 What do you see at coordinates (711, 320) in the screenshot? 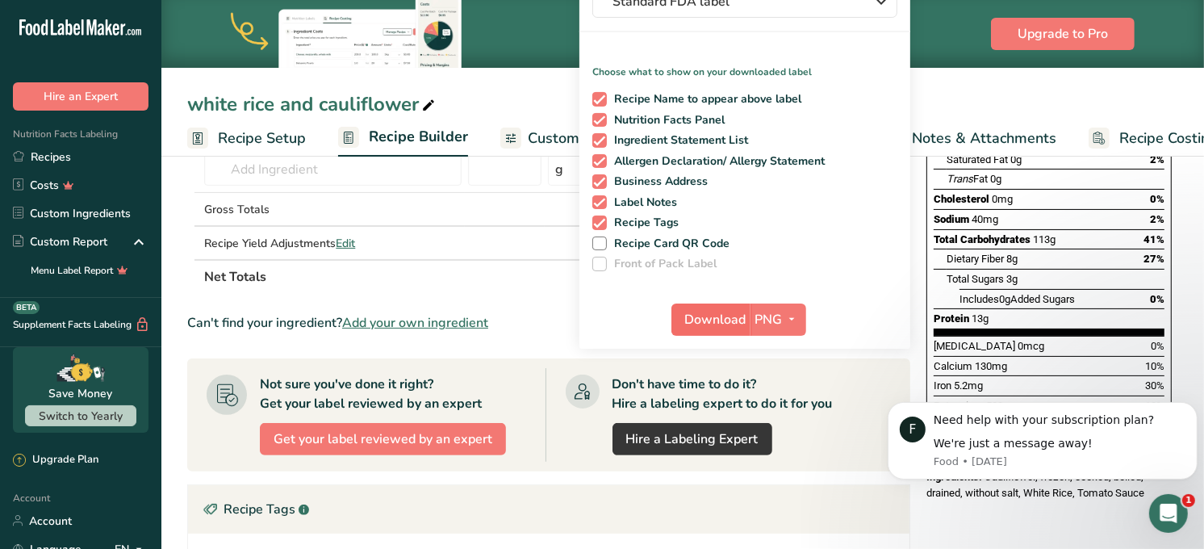
I see `button: Download` at bounding box center [711, 320].